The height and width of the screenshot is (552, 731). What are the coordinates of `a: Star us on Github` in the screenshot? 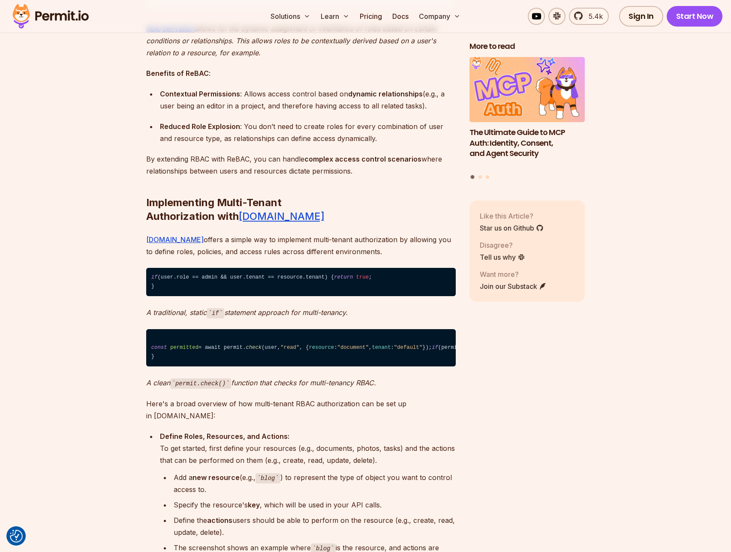 It's located at (511, 228).